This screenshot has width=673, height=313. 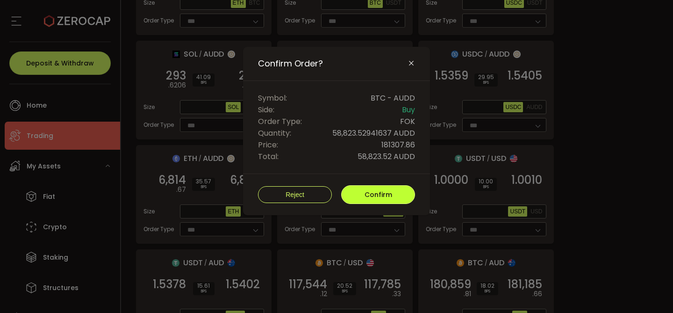 I want to click on div: Chat Widget, so click(x=649, y=290).